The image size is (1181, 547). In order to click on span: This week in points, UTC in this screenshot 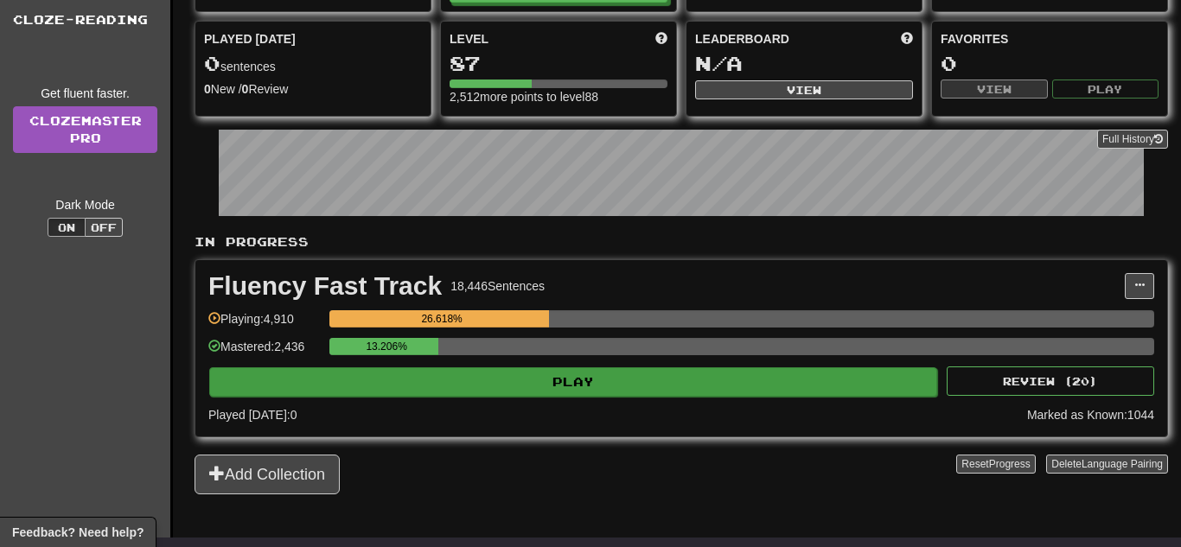, I will do `click(907, 39)`.